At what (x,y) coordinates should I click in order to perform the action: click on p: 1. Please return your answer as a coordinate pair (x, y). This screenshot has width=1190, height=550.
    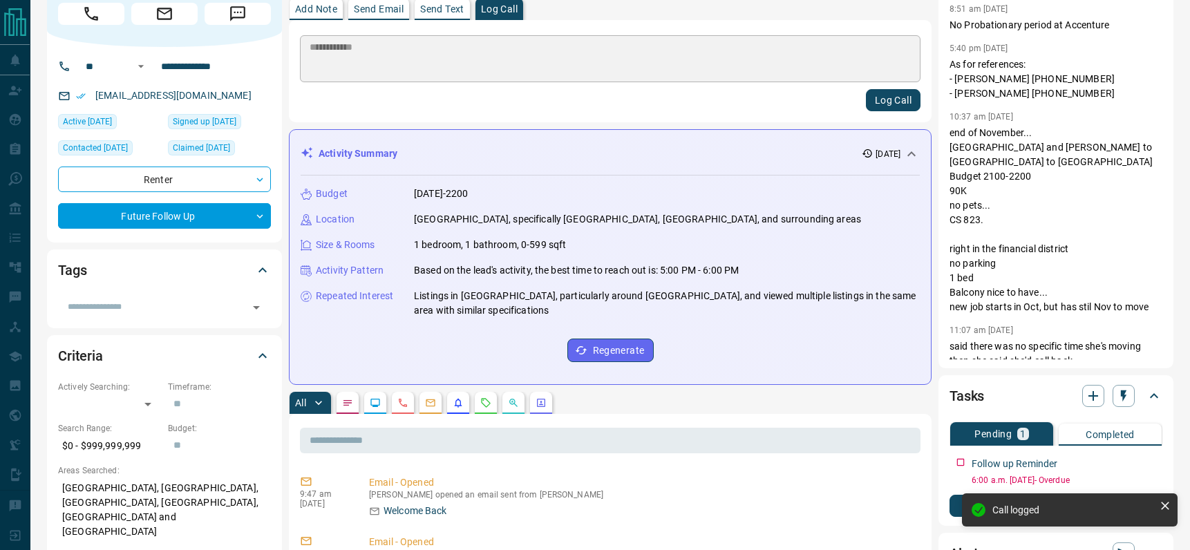
    Looking at the image, I should click on (1023, 434).